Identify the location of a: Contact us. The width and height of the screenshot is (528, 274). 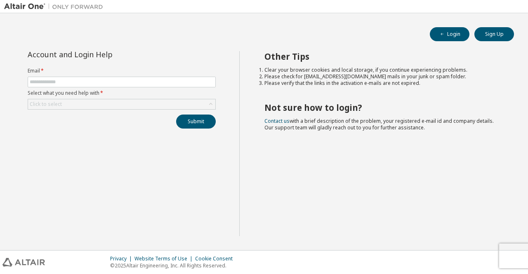
(277, 121).